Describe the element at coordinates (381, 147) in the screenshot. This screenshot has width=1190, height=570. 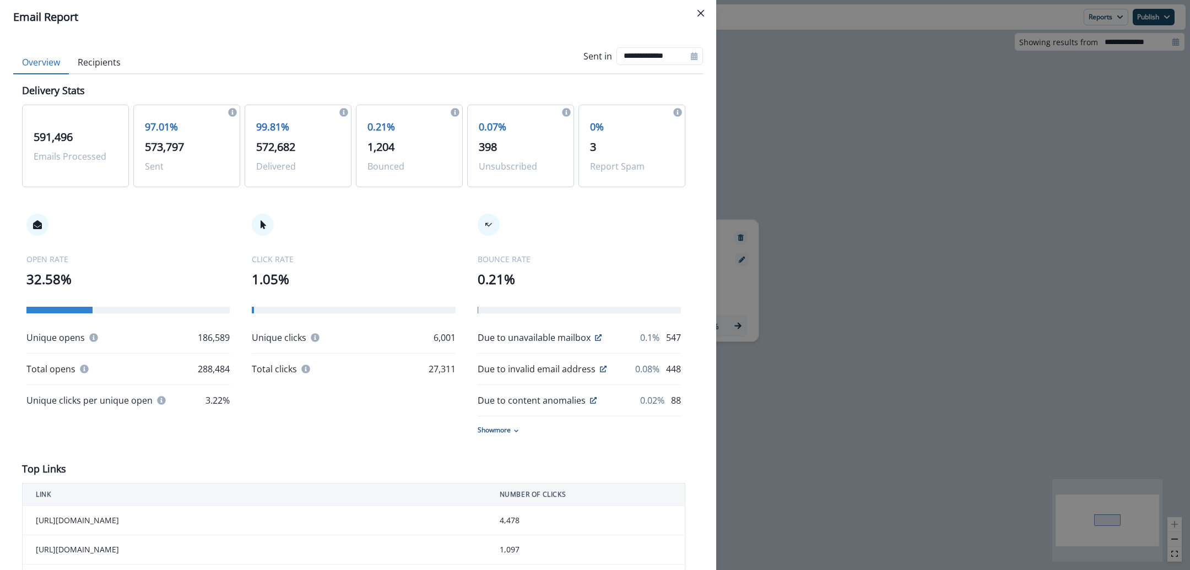
I see `span: 1,204` at that location.